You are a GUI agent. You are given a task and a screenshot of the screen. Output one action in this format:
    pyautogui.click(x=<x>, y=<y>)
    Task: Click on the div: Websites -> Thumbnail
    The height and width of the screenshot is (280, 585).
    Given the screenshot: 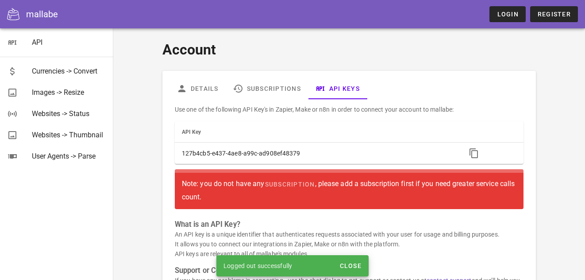 What is the action you would take?
    pyautogui.click(x=69, y=135)
    